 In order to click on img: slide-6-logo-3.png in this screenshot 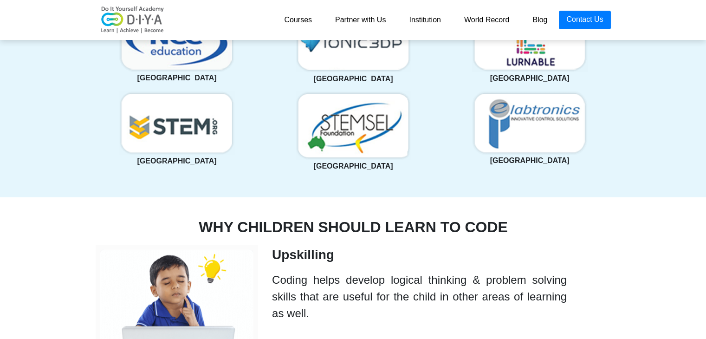, I will do `click(529, 40)`.